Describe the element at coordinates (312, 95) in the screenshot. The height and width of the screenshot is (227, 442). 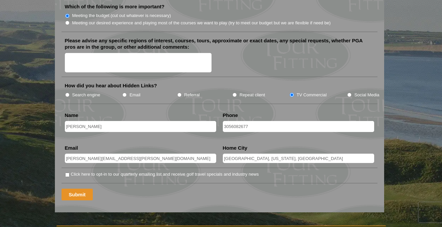
I see `label: TV Commercial` at that location.